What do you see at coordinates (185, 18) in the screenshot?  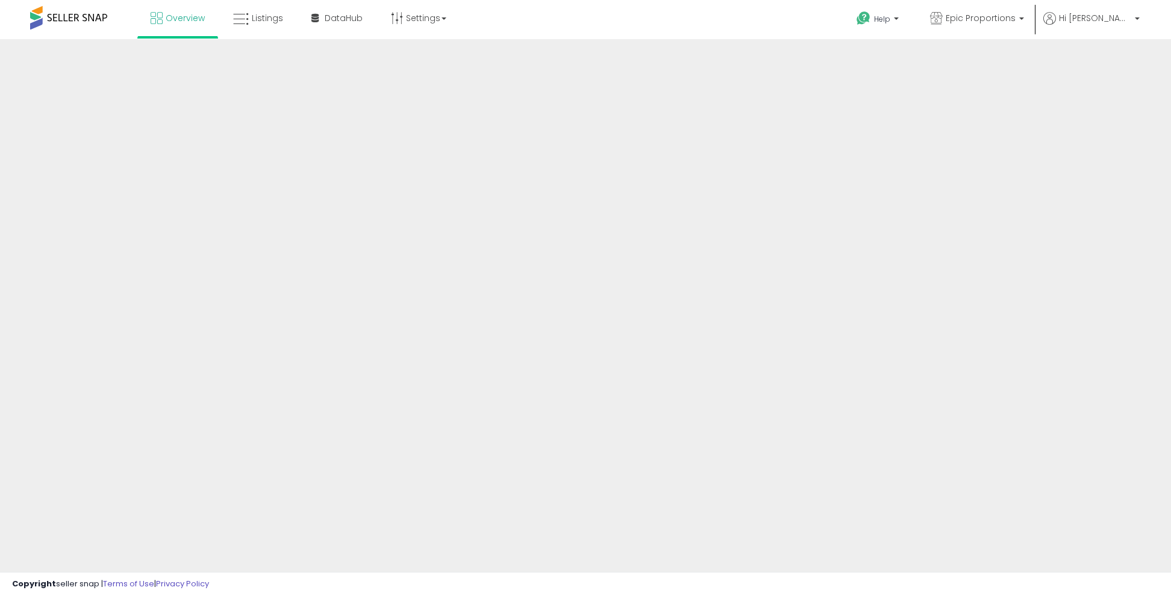 I see `span: Overview` at bounding box center [185, 18].